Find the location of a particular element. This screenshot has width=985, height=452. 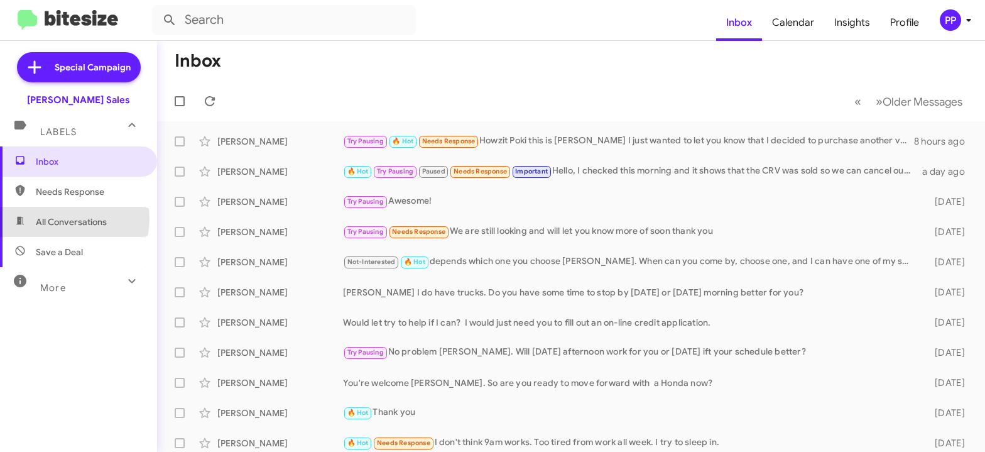

span: Profile is located at coordinates (905, 23).